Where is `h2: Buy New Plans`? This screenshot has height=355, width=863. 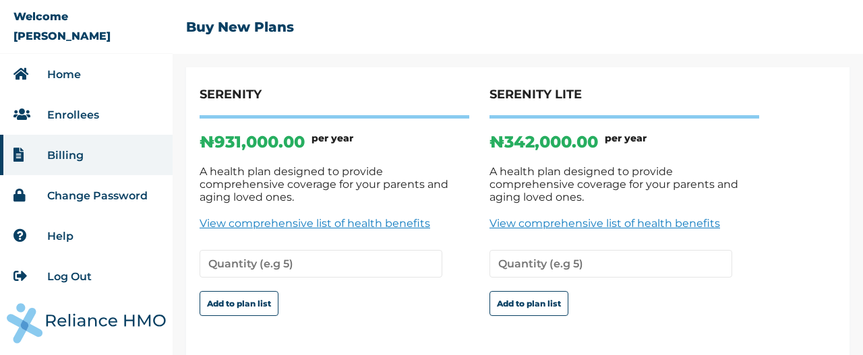 h2: Buy New Plans is located at coordinates (240, 27).